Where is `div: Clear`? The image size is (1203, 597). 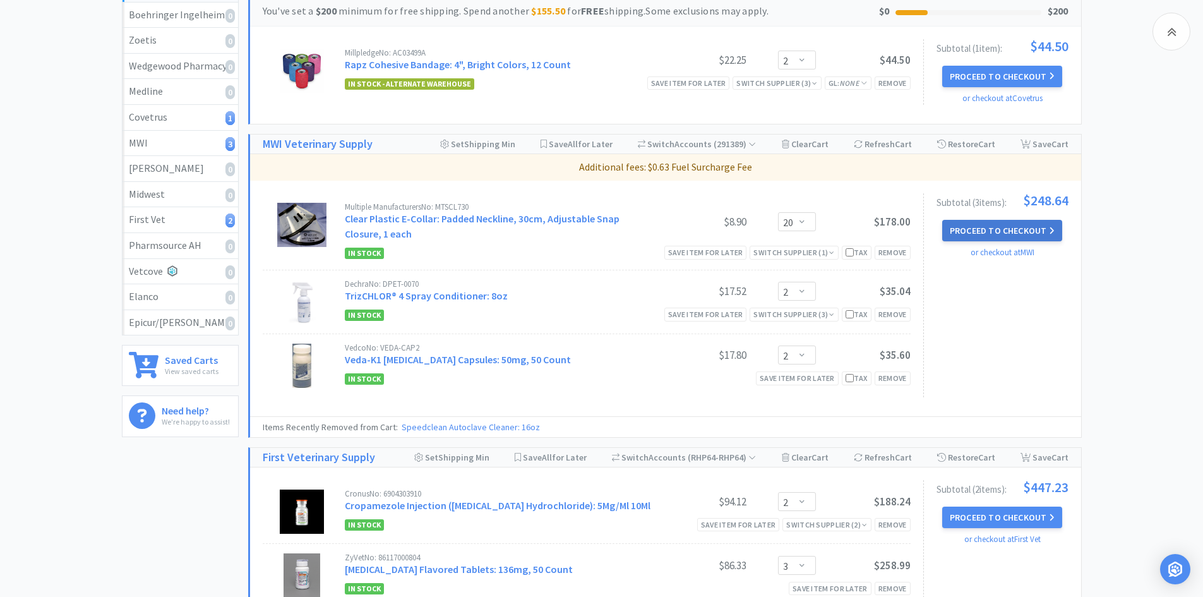
div: Clear is located at coordinates (805, 457).